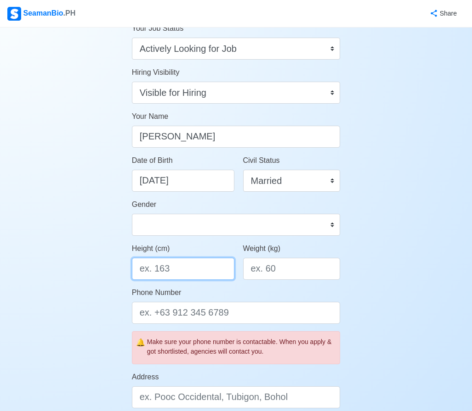 The height and width of the screenshot is (411, 472). I want to click on img: Logo, so click(14, 14).